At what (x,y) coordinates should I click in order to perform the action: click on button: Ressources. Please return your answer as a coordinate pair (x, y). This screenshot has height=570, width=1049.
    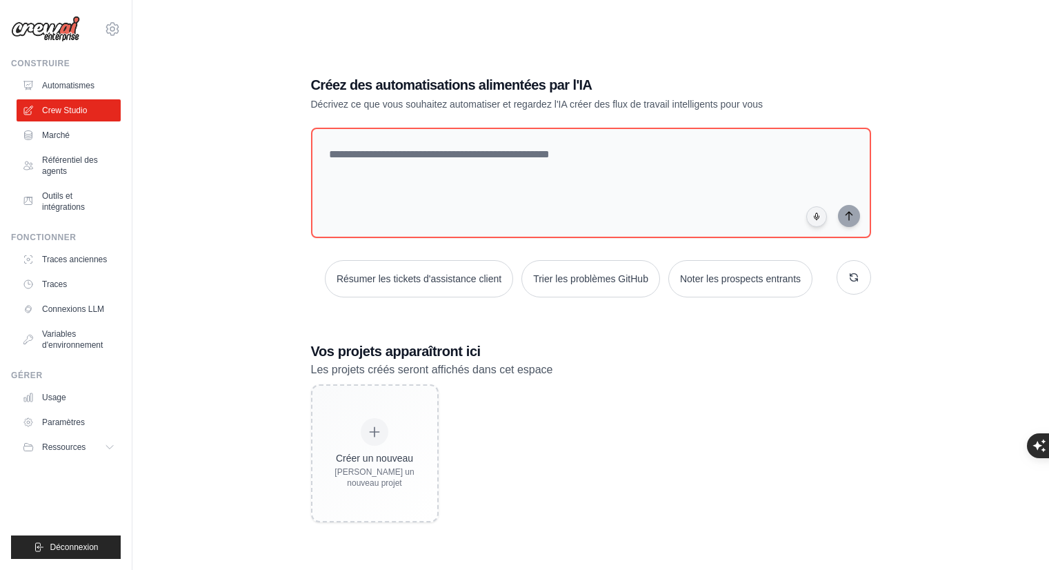
    Looking at the image, I should click on (68, 447).